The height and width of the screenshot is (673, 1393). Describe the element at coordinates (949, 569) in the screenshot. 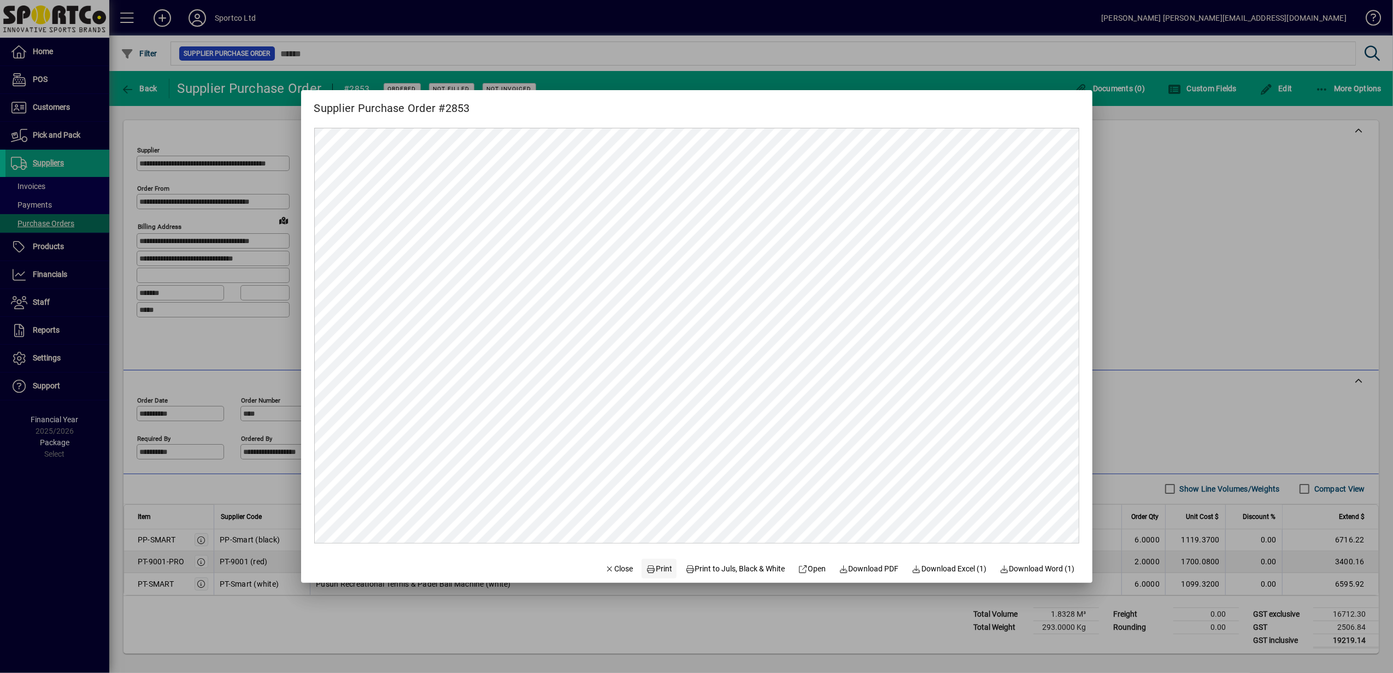

I see `span: Download Excel (1)` at that location.